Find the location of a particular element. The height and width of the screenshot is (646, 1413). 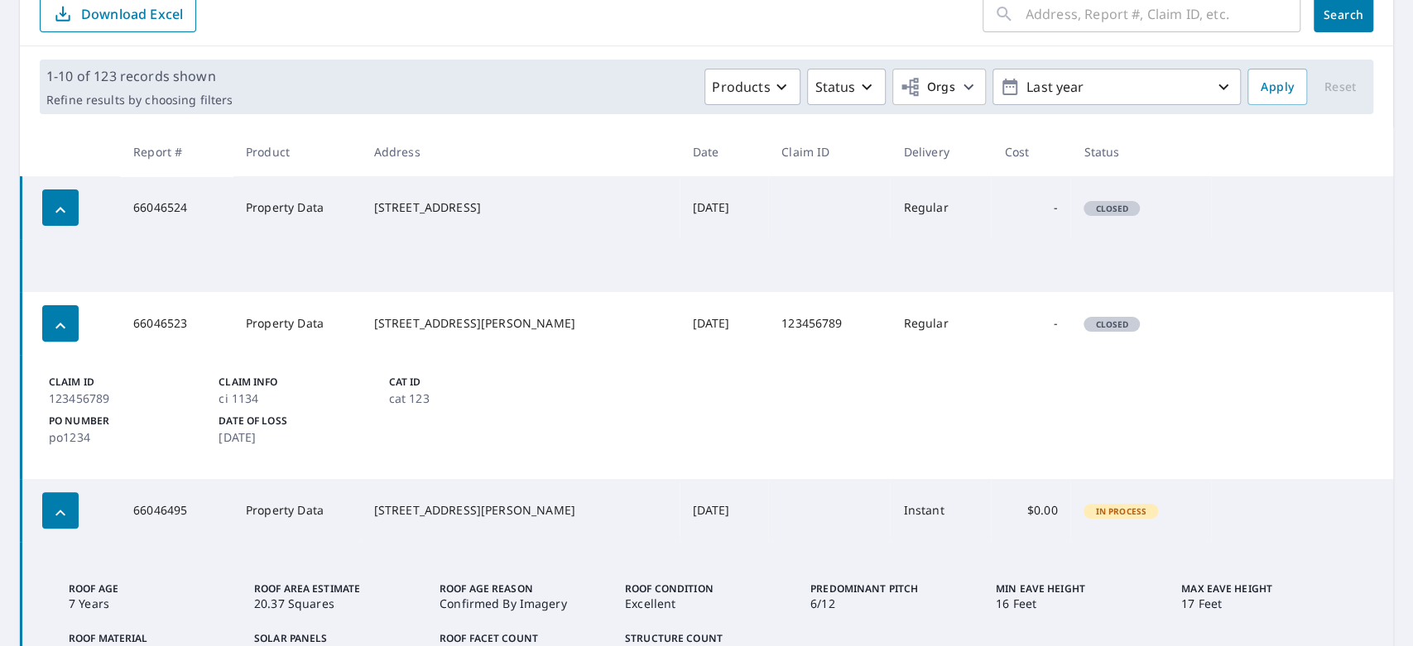

p: 16 Feet is located at coordinates (1078, 604).